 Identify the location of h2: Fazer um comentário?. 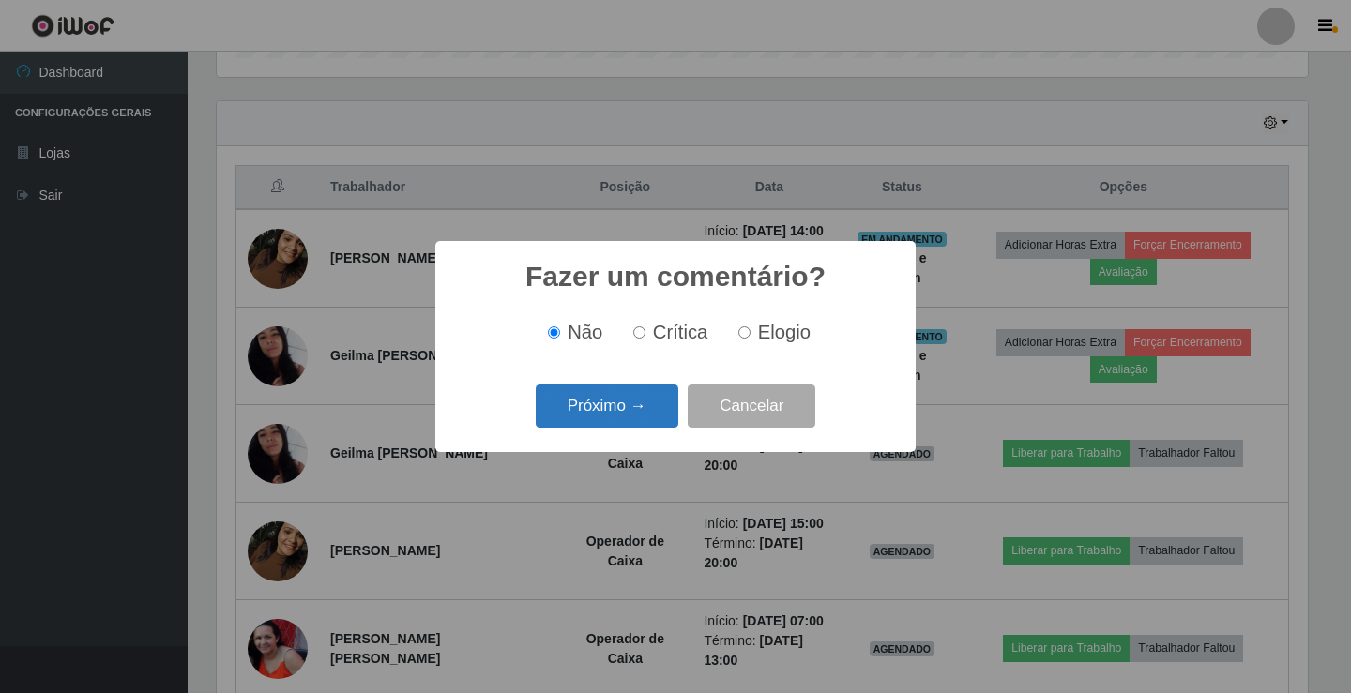
(676, 277).